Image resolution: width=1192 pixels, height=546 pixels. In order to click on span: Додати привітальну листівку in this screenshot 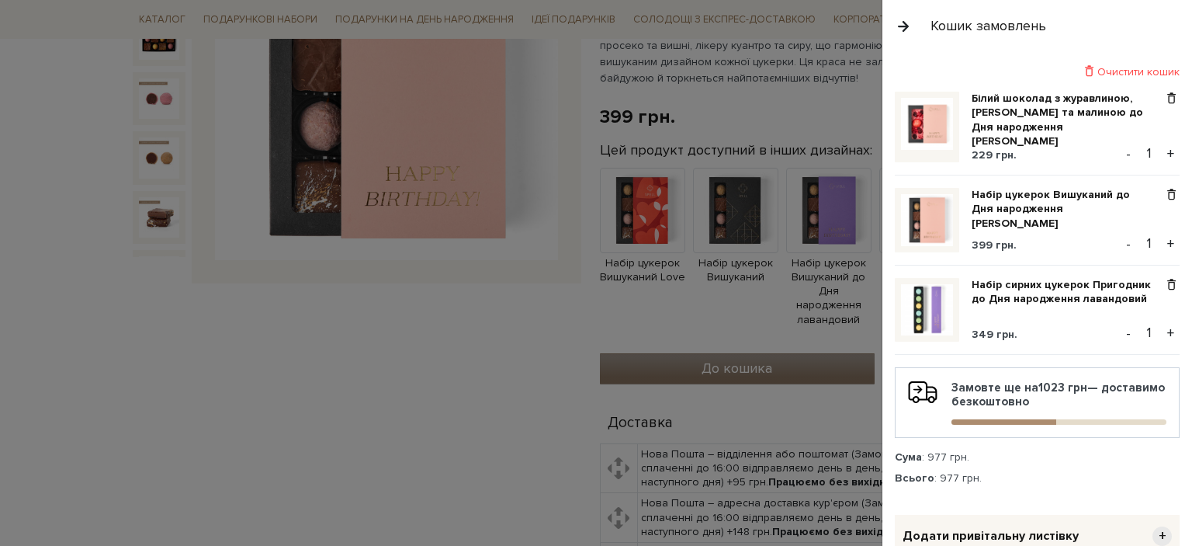, I will do `click(991, 536)`.